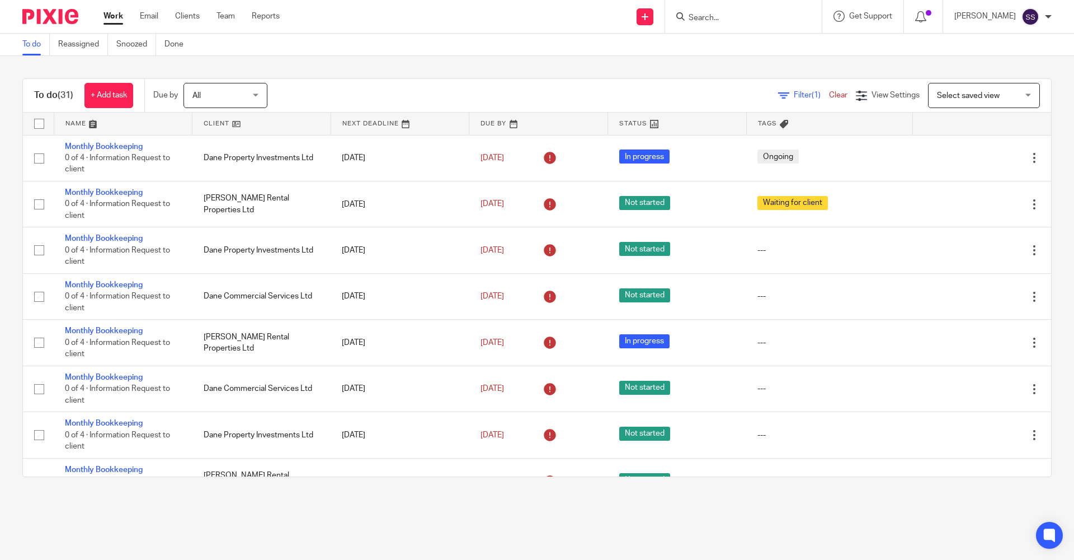  Describe the element at coordinates (968, 96) in the screenshot. I see `span: Select saved view` at that location.